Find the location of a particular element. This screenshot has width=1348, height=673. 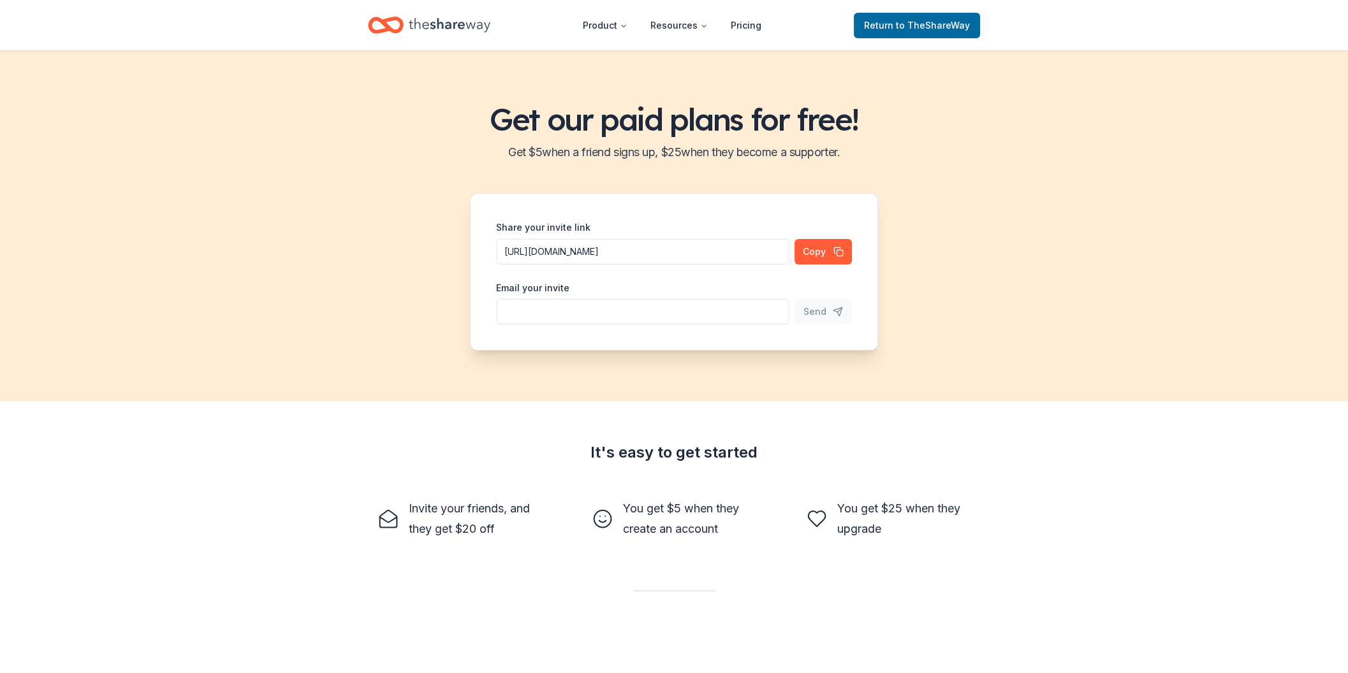

span: Return is located at coordinates (917, 26).